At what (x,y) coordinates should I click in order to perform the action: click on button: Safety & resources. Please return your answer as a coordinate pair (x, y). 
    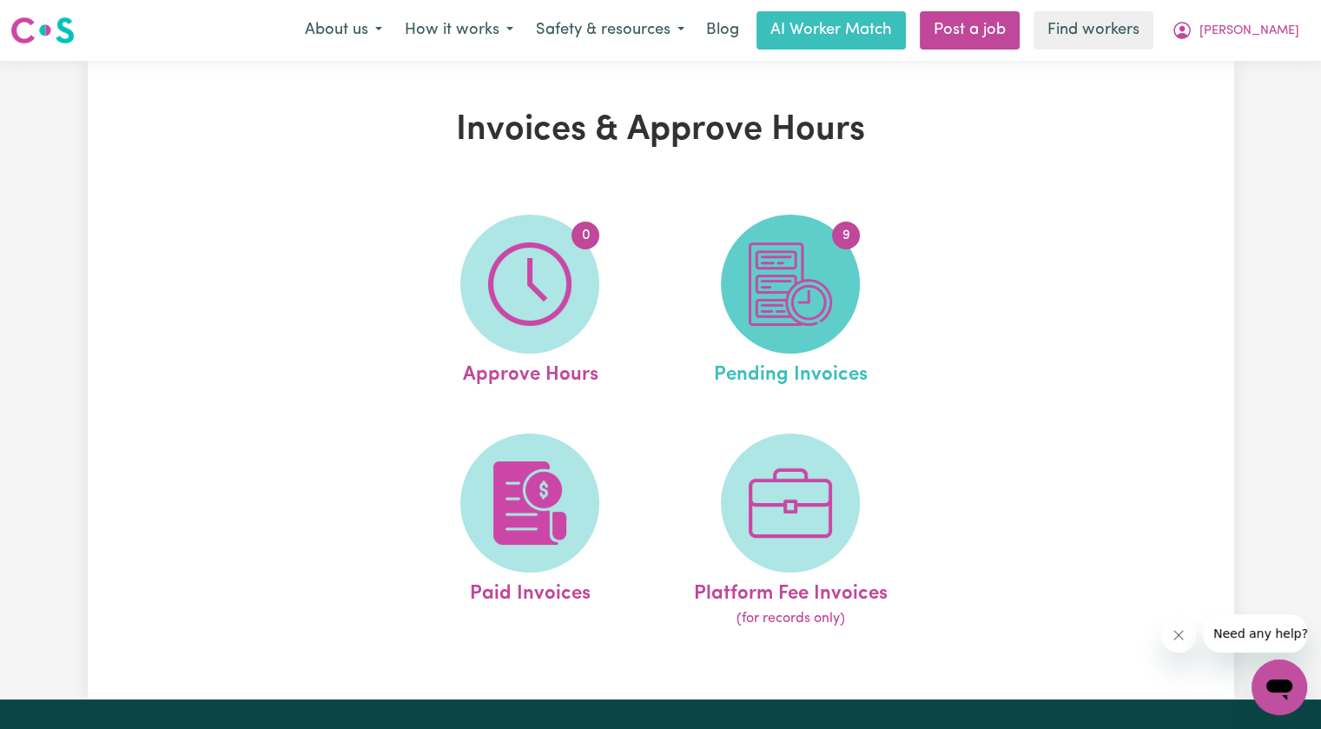
    Looking at the image, I should click on (610, 30).